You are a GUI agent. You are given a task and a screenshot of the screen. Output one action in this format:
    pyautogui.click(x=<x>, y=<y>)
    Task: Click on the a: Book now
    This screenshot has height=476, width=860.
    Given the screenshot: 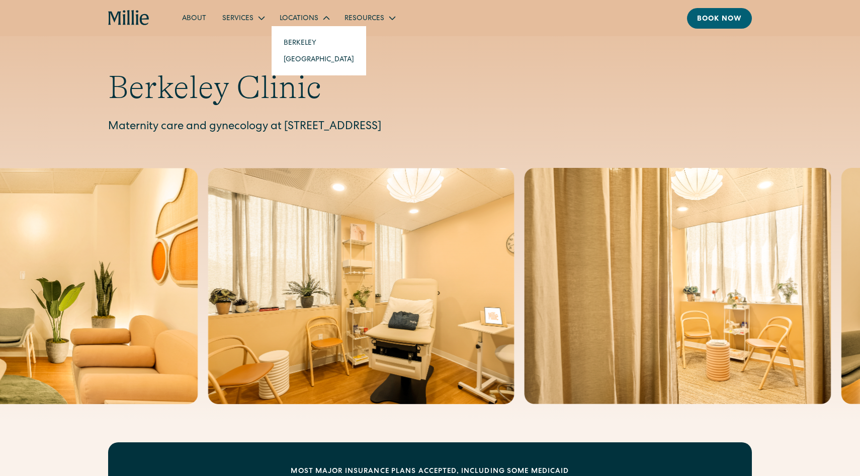 What is the action you would take?
    pyautogui.click(x=719, y=18)
    